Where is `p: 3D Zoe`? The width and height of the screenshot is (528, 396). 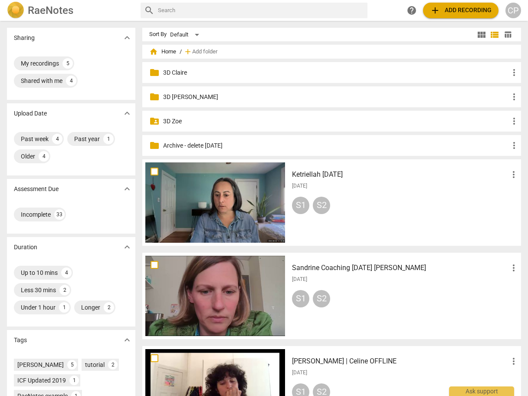 p: 3D Zoe is located at coordinates (336, 121).